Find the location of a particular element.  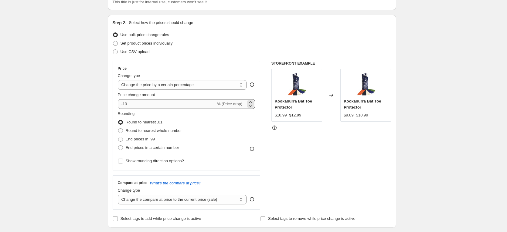

span: Select tags to remove while price change is active is located at coordinates (312, 218).